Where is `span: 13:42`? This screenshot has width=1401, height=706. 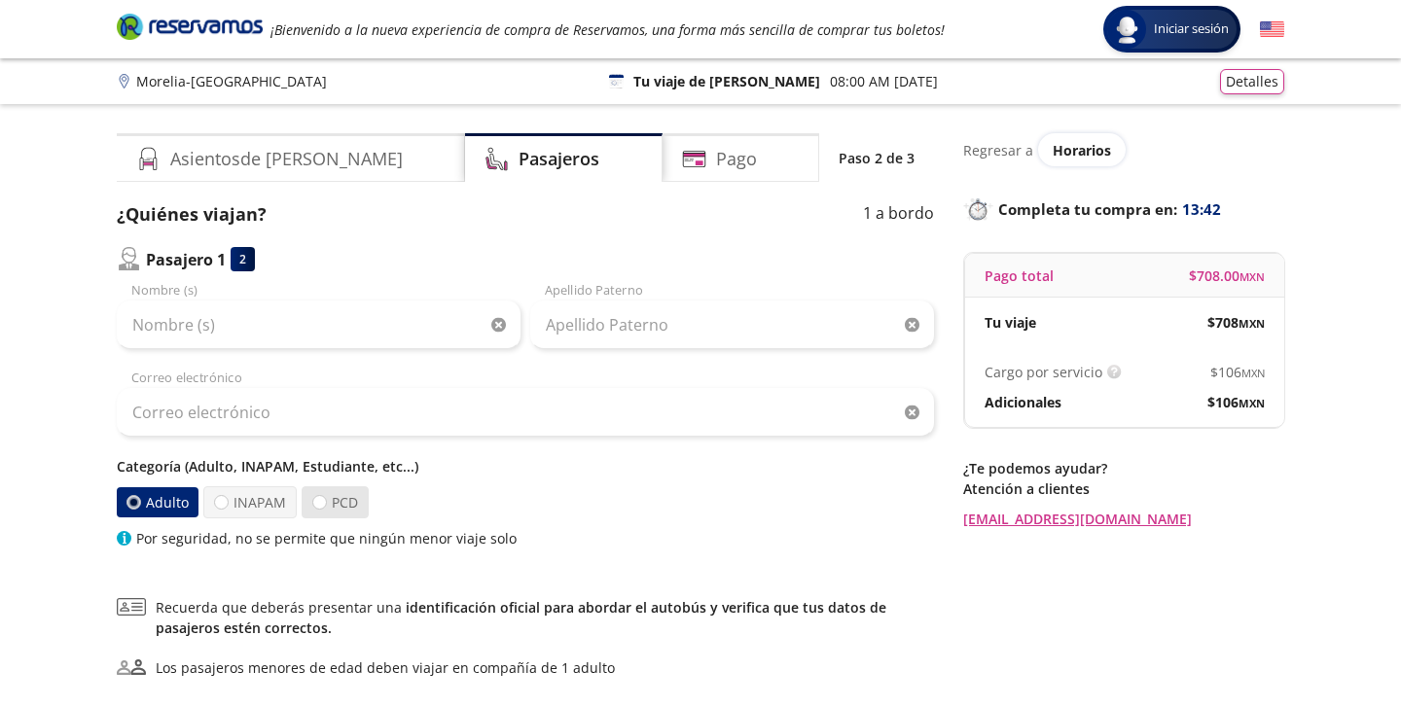 span: 13:42 is located at coordinates (1202, 209).